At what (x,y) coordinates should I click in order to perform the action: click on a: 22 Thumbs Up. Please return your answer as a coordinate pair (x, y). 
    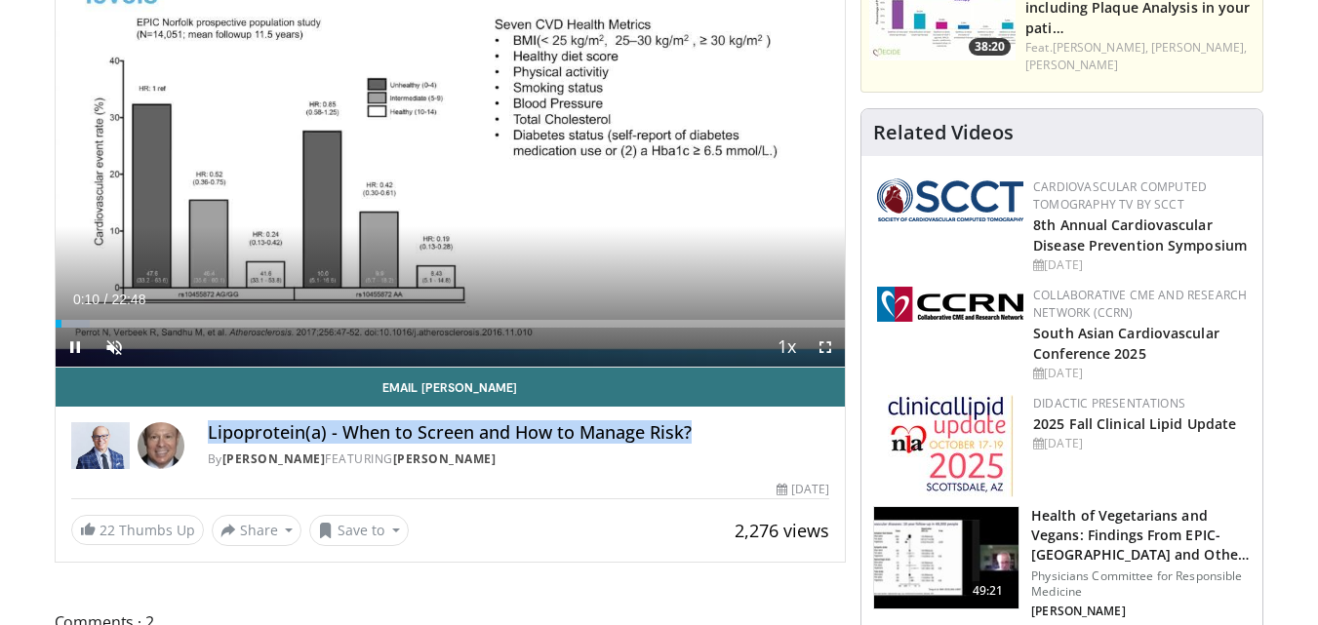
    Looking at the image, I should click on (138, 530).